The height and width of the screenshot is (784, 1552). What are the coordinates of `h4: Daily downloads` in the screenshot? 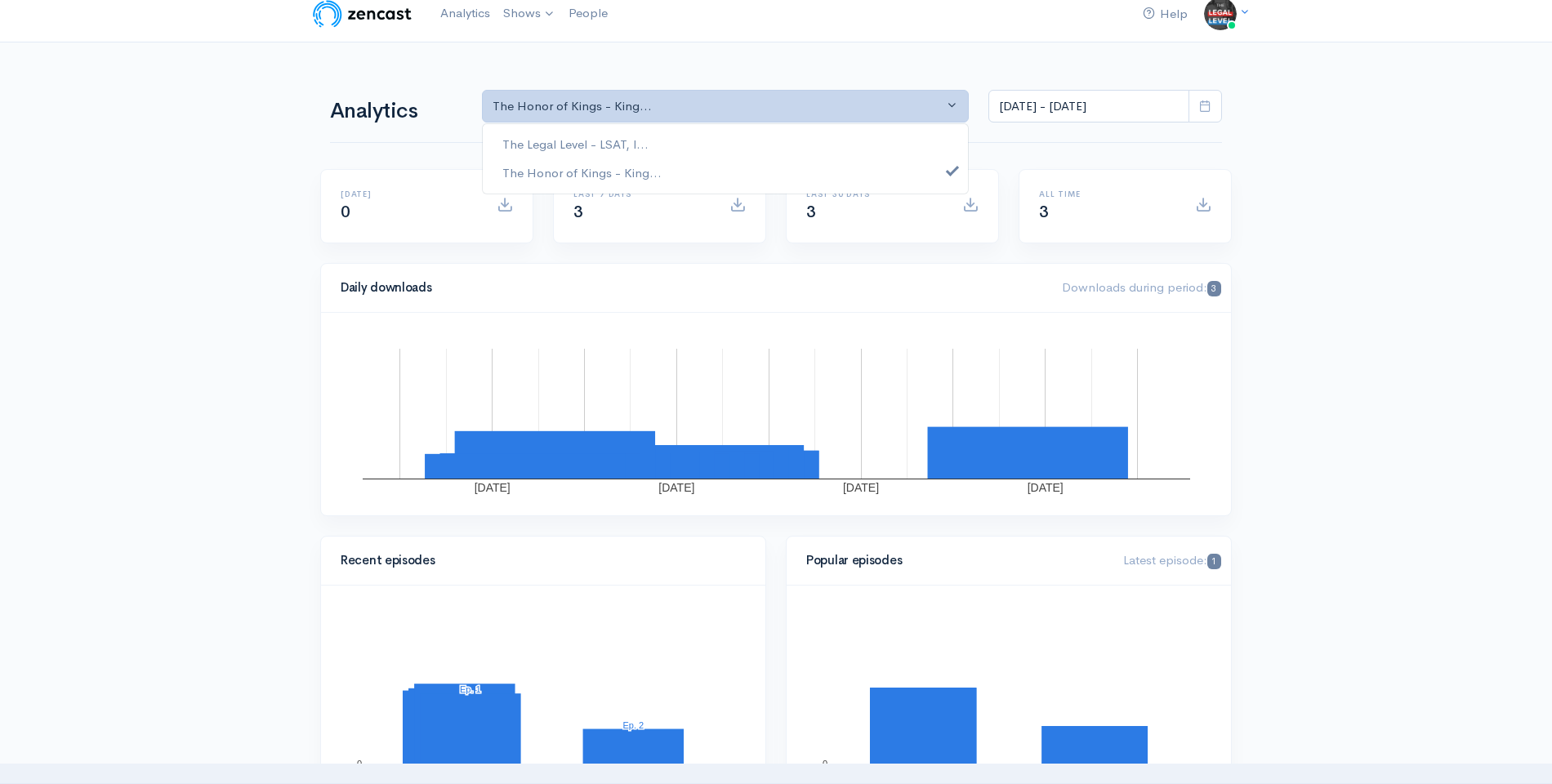 It's located at (692, 288).